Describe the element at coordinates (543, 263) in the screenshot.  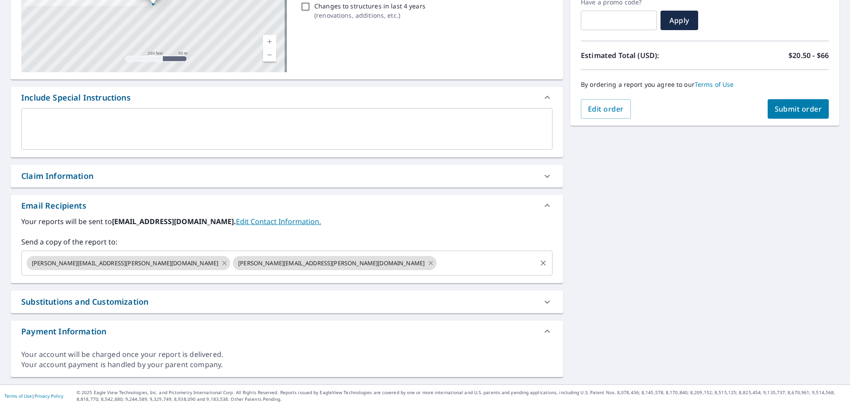
I see `button: Clear` at that location.